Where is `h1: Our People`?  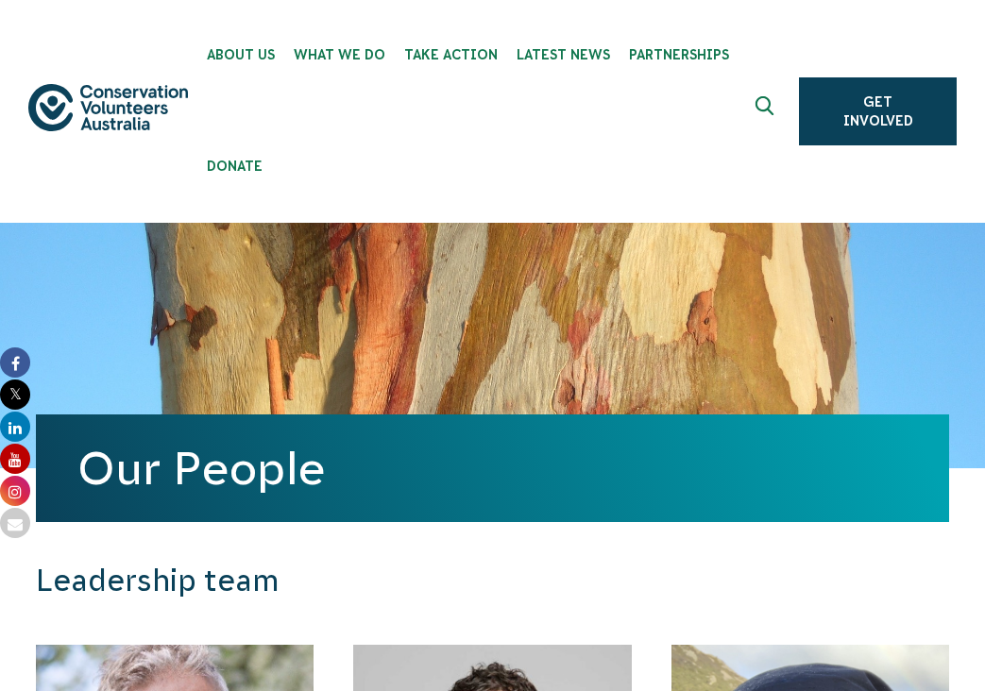
h1: Our People is located at coordinates (492, 468).